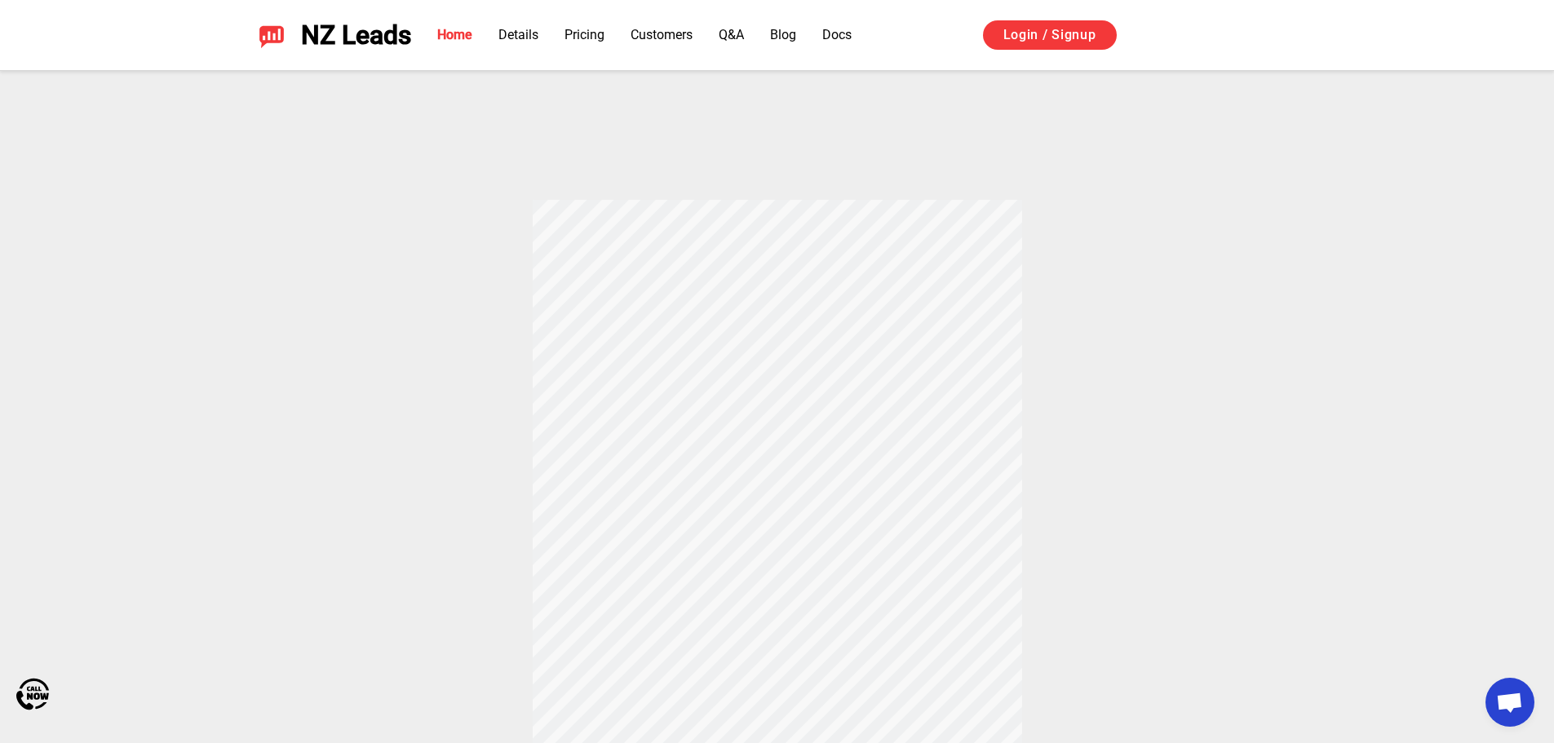 This screenshot has width=1554, height=743. What do you see at coordinates (783, 34) in the screenshot?
I see `a: Blog` at bounding box center [783, 34].